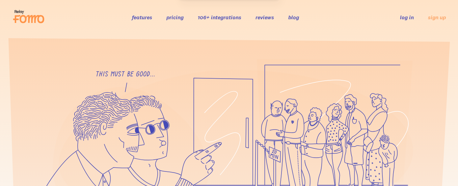 This screenshot has width=458, height=186. What do you see at coordinates (142, 17) in the screenshot?
I see `a: features` at bounding box center [142, 17].